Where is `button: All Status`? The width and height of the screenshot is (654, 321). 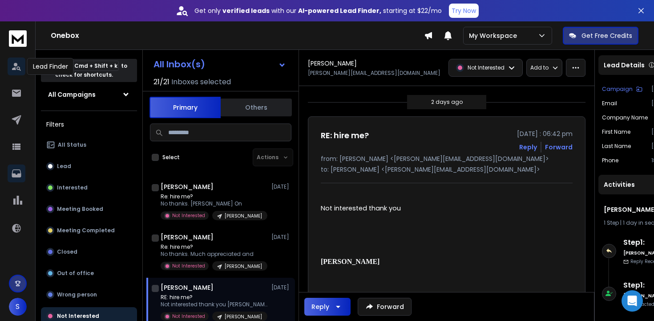
button: All Status is located at coordinates (89, 145).